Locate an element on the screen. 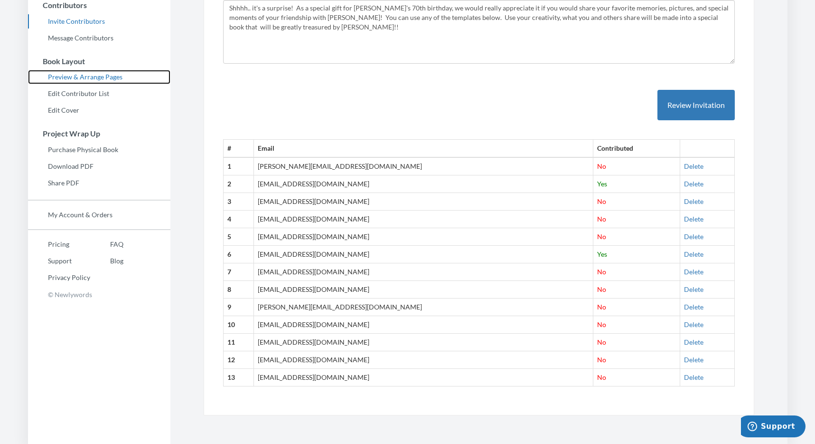 The height and width of the screenshot is (444, 815). th: 4 is located at coordinates (238, 219).